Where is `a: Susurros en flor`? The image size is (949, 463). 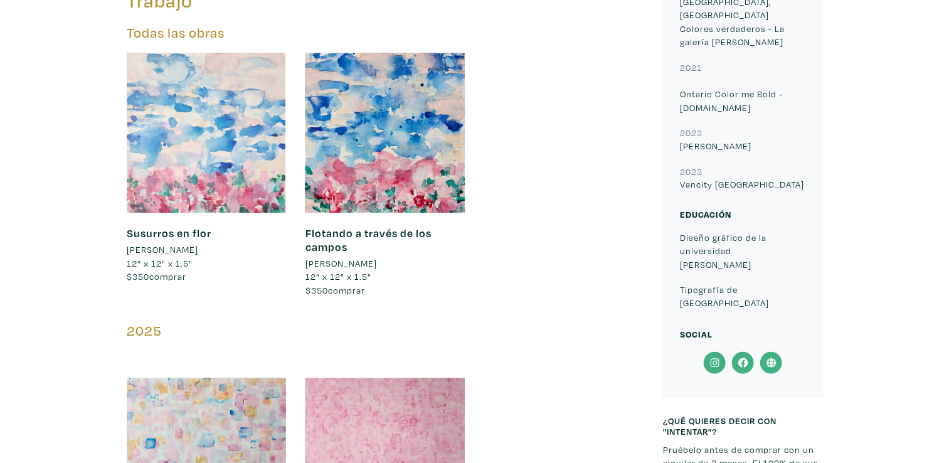 a: Susurros en flor is located at coordinates (169, 233).